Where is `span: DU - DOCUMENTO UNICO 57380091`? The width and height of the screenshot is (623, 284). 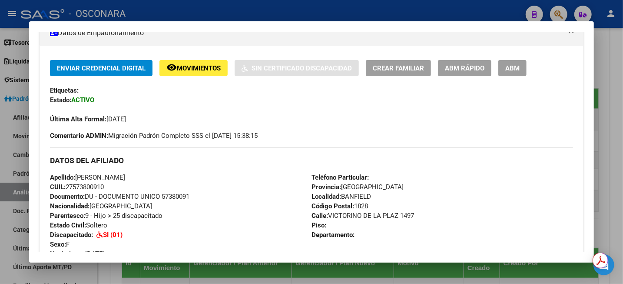 span: DU - DOCUMENTO UNICO 57380091 is located at coordinates (119, 196).